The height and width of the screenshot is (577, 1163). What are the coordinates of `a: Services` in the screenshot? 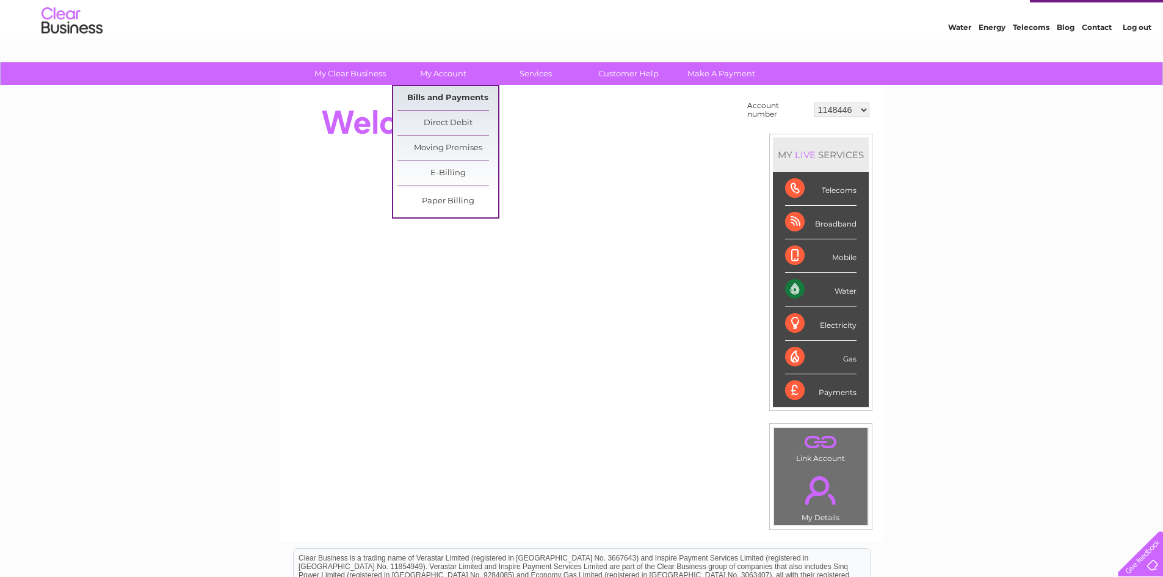 It's located at (536, 73).